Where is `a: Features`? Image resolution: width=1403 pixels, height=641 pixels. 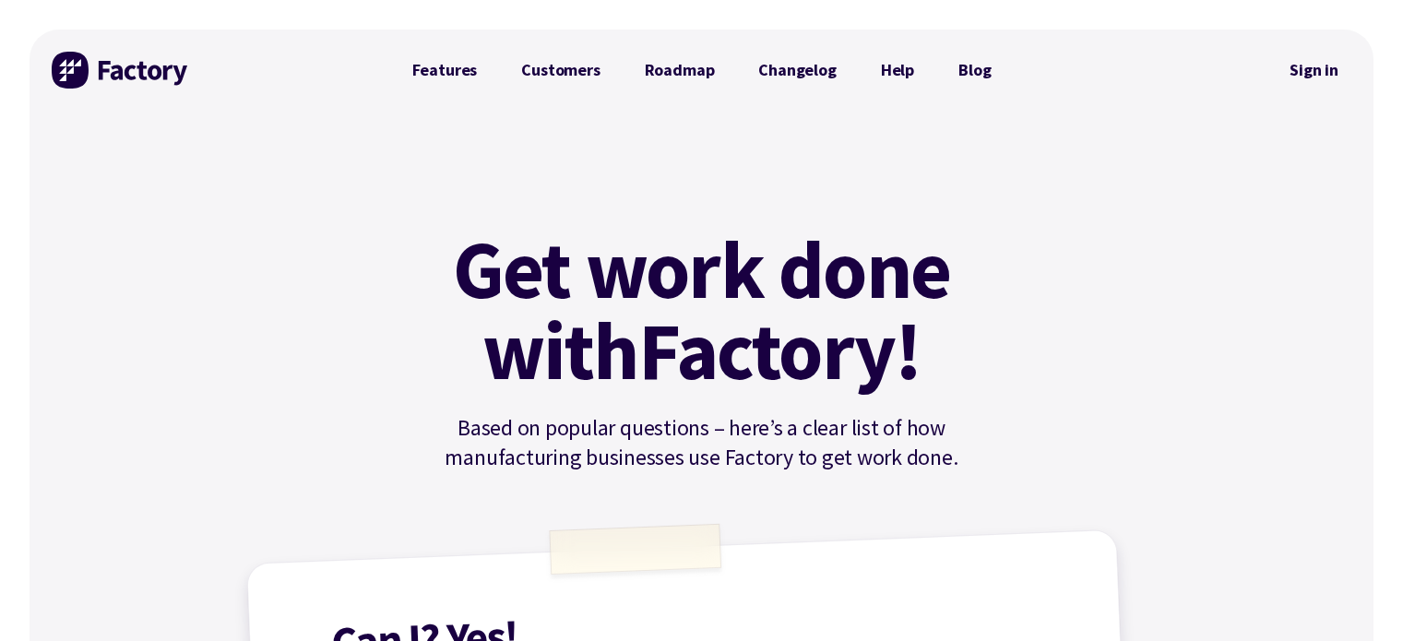
a: Features is located at coordinates (444, 70).